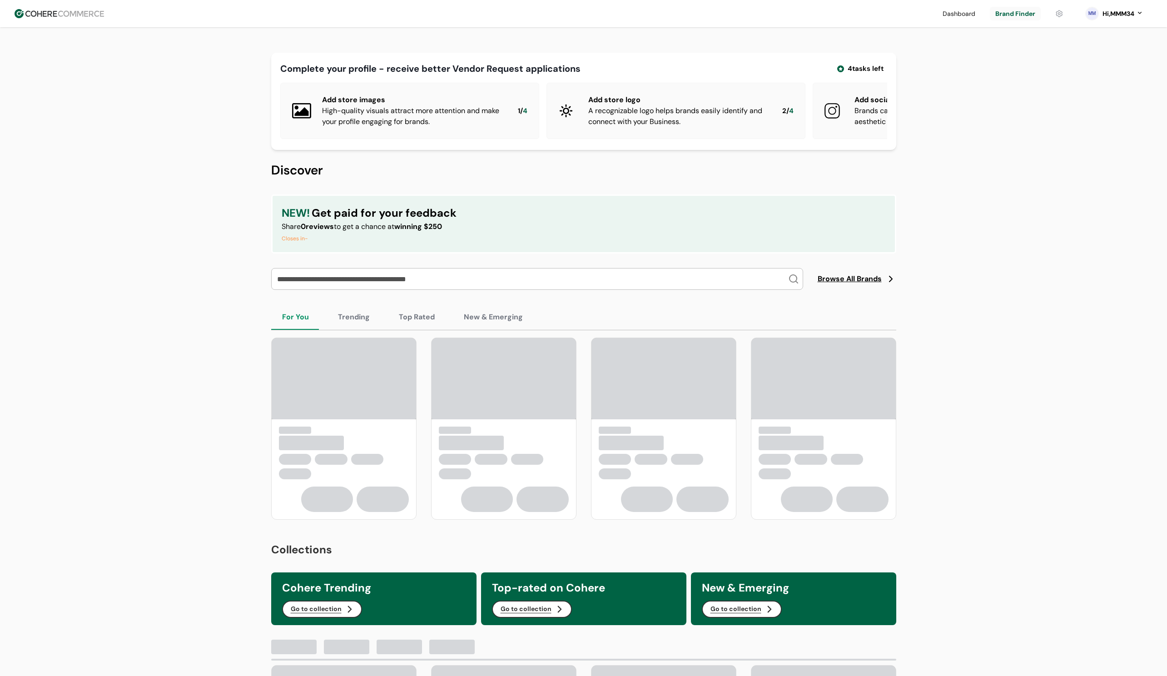 This screenshot has height=676, width=1167. Describe the element at coordinates (364, 226) in the screenshot. I see `span: to get a chance at` at that location.